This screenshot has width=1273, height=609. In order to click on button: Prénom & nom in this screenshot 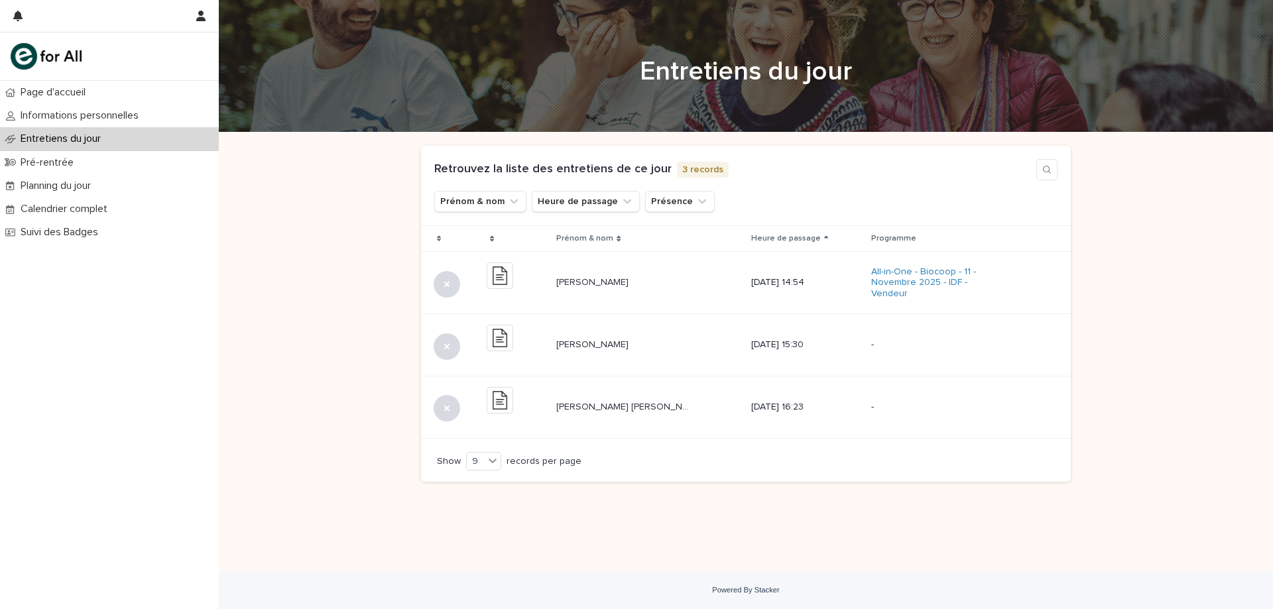, I will do `click(480, 202)`.